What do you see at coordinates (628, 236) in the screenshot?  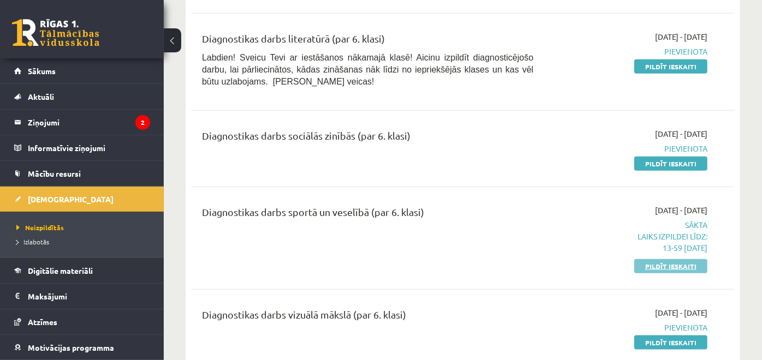 I see `span: Sākta` at bounding box center [628, 236].